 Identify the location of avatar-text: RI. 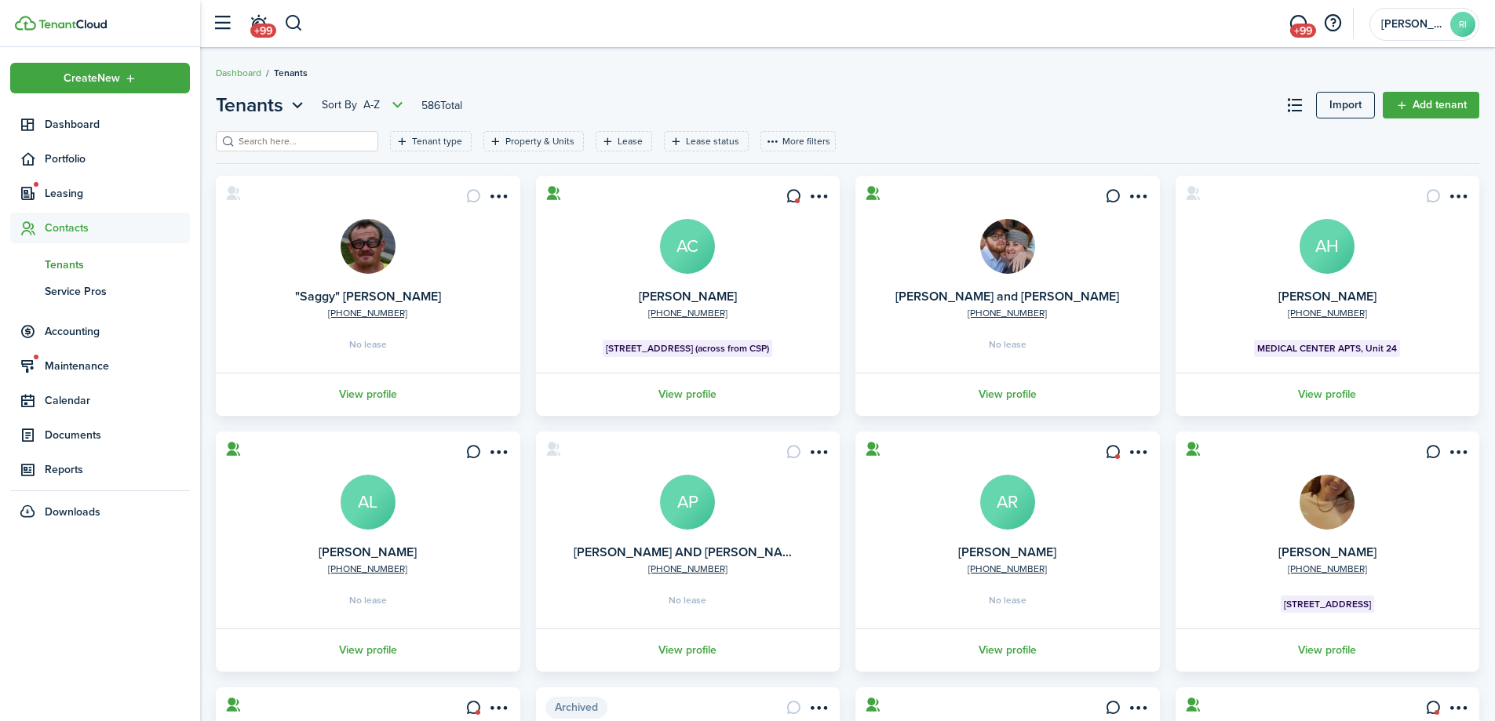
(1463, 24).